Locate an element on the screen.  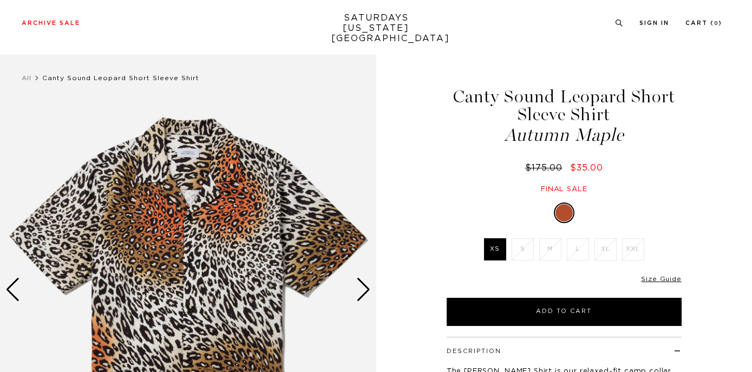
a: Cart (0) is located at coordinates (704, 23).